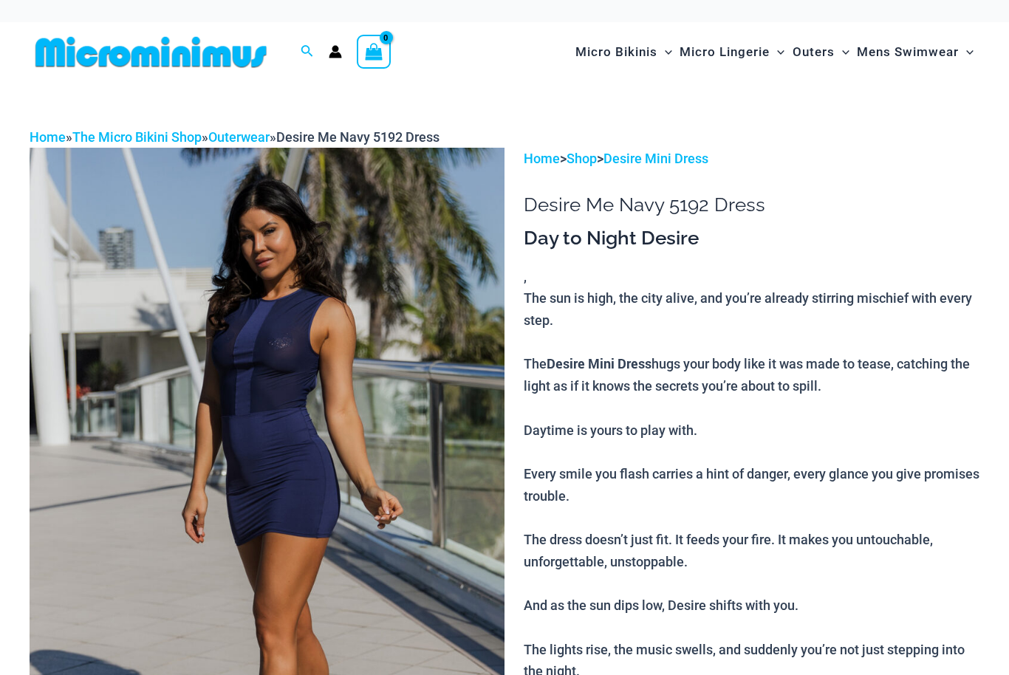  What do you see at coordinates (907, 52) in the screenshot?
I see `span: Mens Swimwear` at bounding box center [907, 52].